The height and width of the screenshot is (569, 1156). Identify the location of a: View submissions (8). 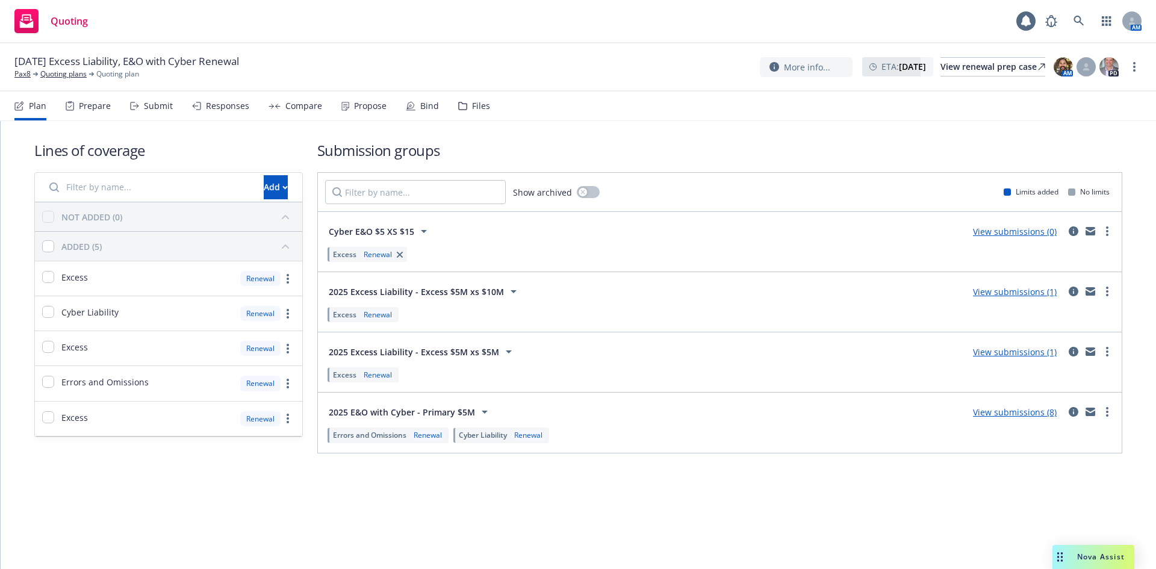
(1015, 412).